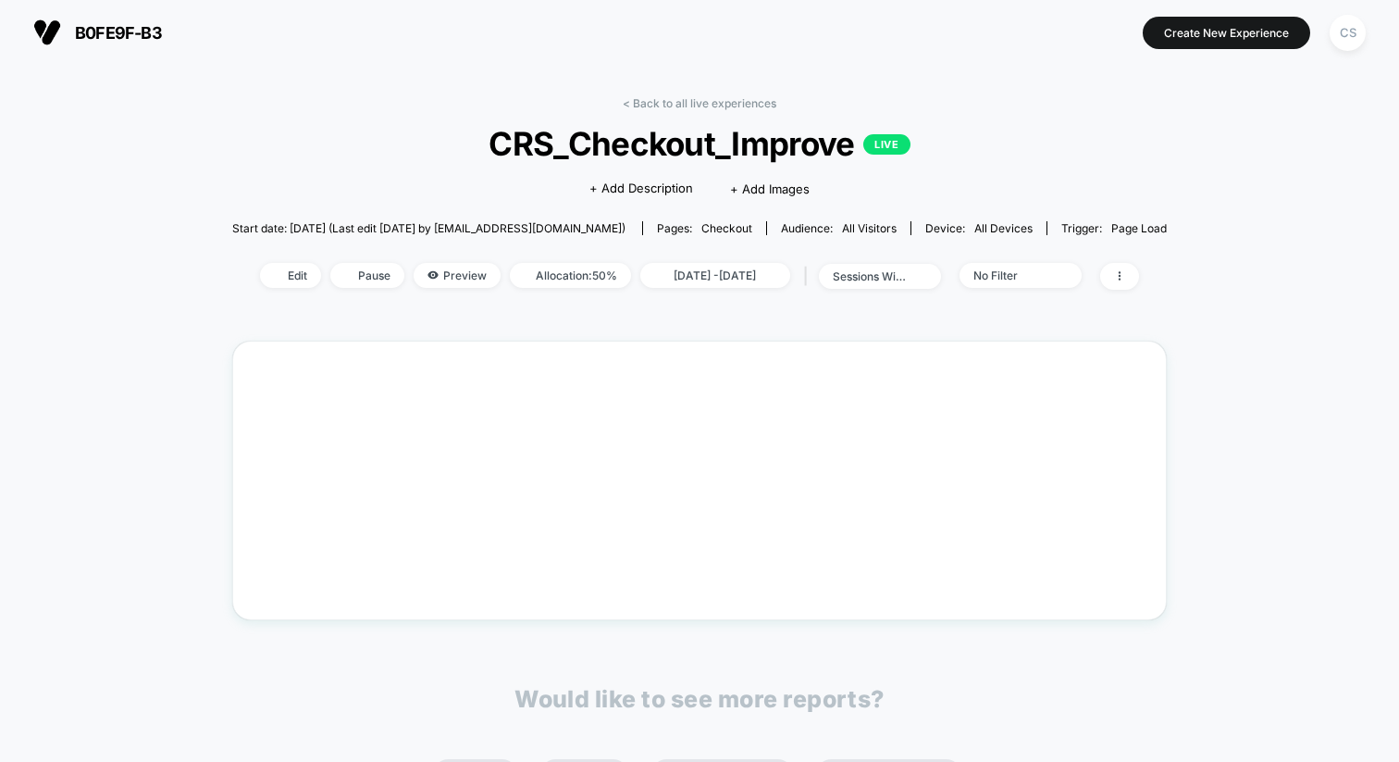 This screenshot has width=1399, height=762. What do you see at coordinates (726, 228) in the screenshot?
I see `span: checkout` at bounding box center [726, 228].